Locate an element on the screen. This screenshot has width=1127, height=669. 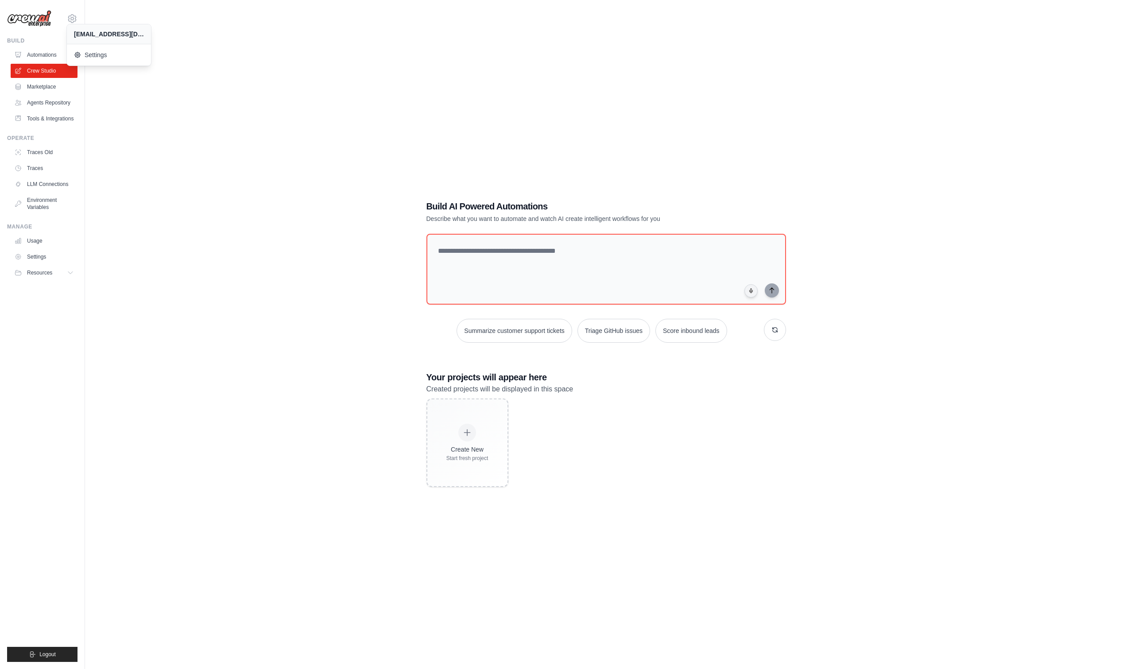
button: Click to speak your automation idea is located at coordinates (751, 291).